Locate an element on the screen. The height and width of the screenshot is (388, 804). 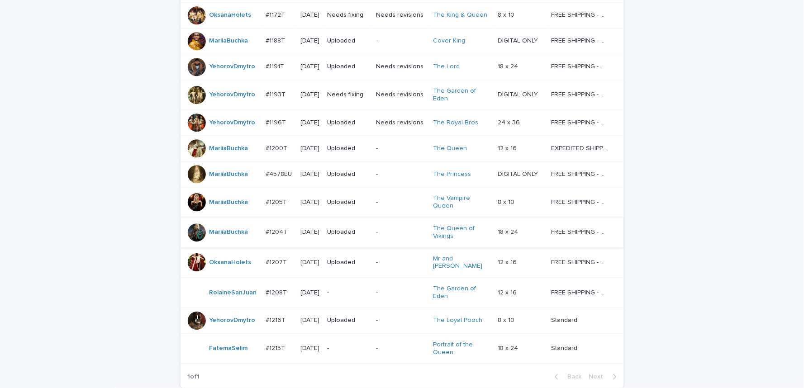
a: FatemaSelim is located at coordinates (228, 348).